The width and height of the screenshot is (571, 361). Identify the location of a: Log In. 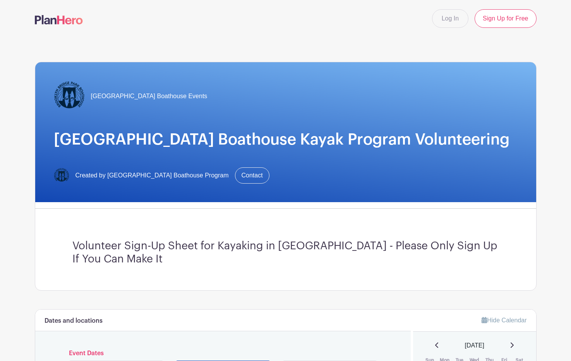
(450, 19).